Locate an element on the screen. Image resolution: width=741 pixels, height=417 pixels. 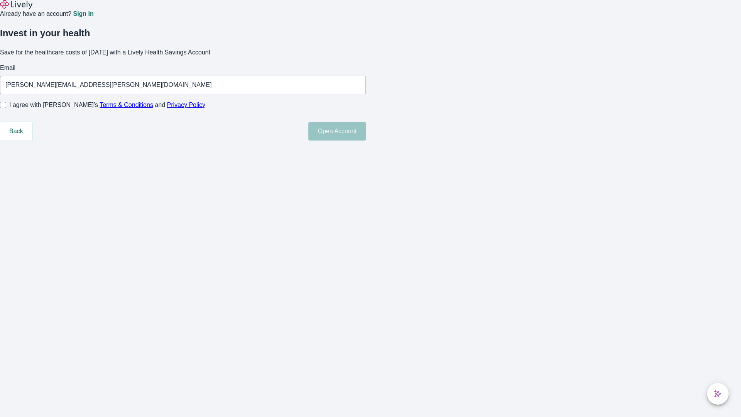
button: chat is located at coordinates (718, 394).